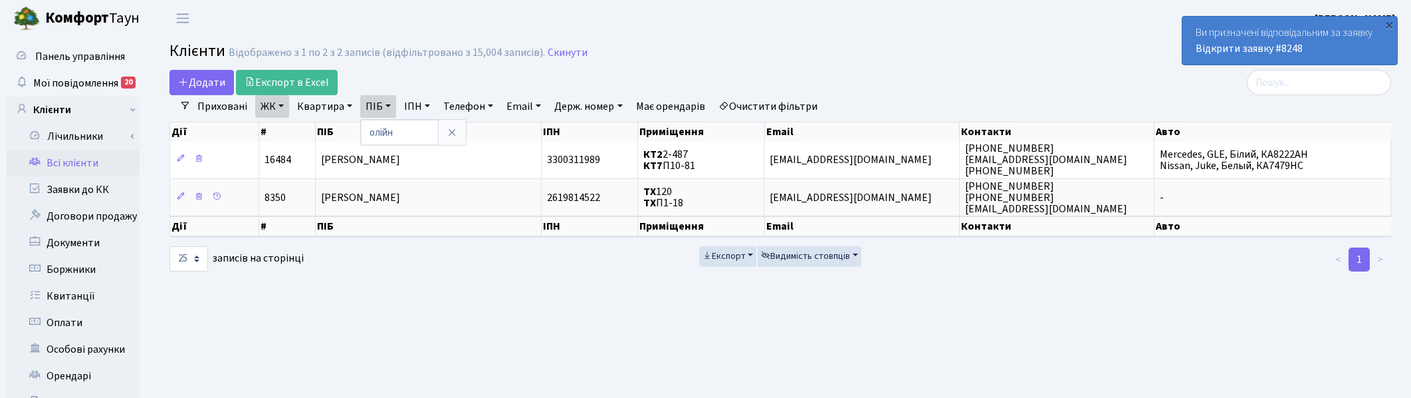 The image size is (1411, 398). I want to click on input: Пошук..., so click(1319, 82).